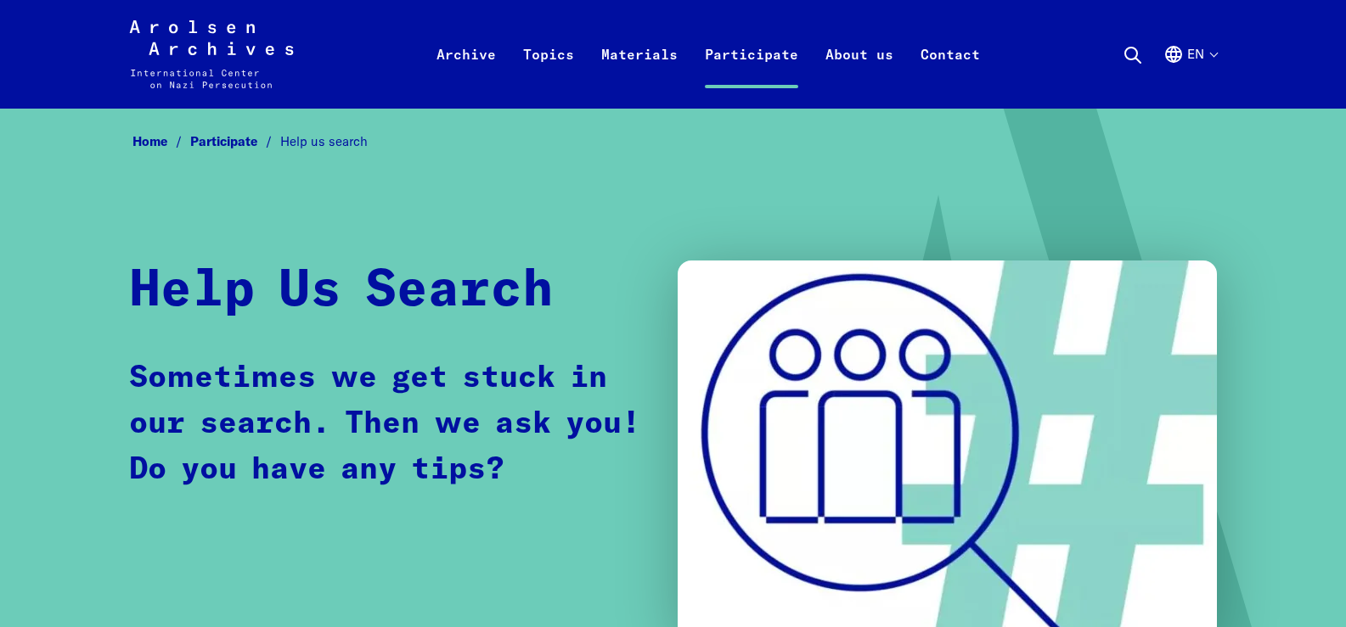  I want to click on a: Topics, so click(549, 75).